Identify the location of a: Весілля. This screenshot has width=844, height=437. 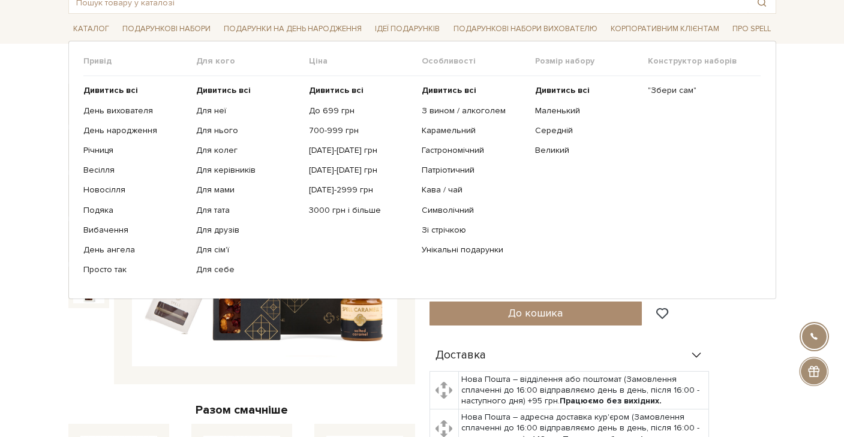
(135, 170).